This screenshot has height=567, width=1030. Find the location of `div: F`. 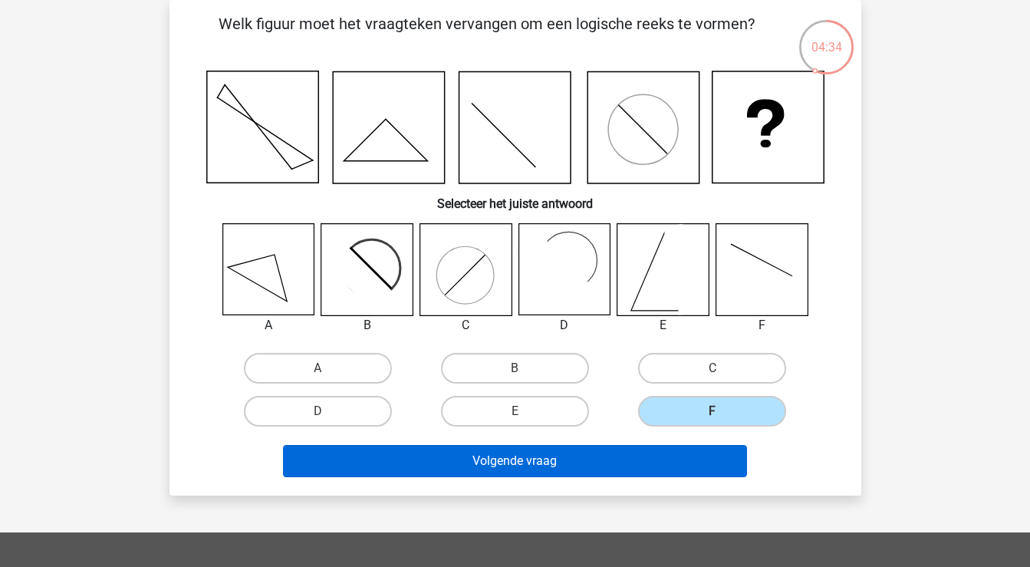

div: F is located at coordinates (762, 325).